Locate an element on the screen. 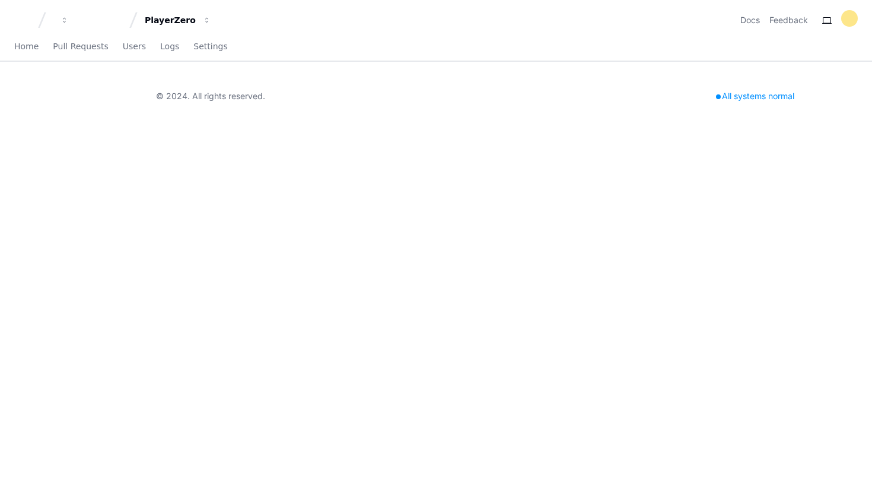  button: PlayerZero is located at coordinates (178, 20).